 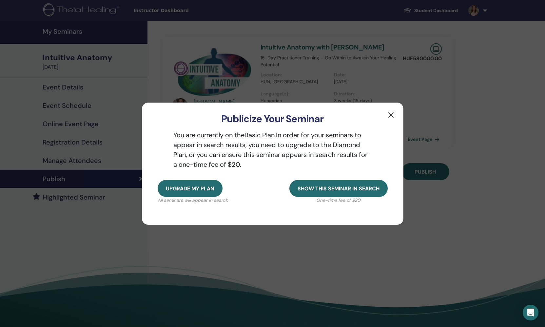 I want to click on p: You are currently on the Basic Plan. In order for your seminars to appear in search results, you ..., so click(x=273, y=150).